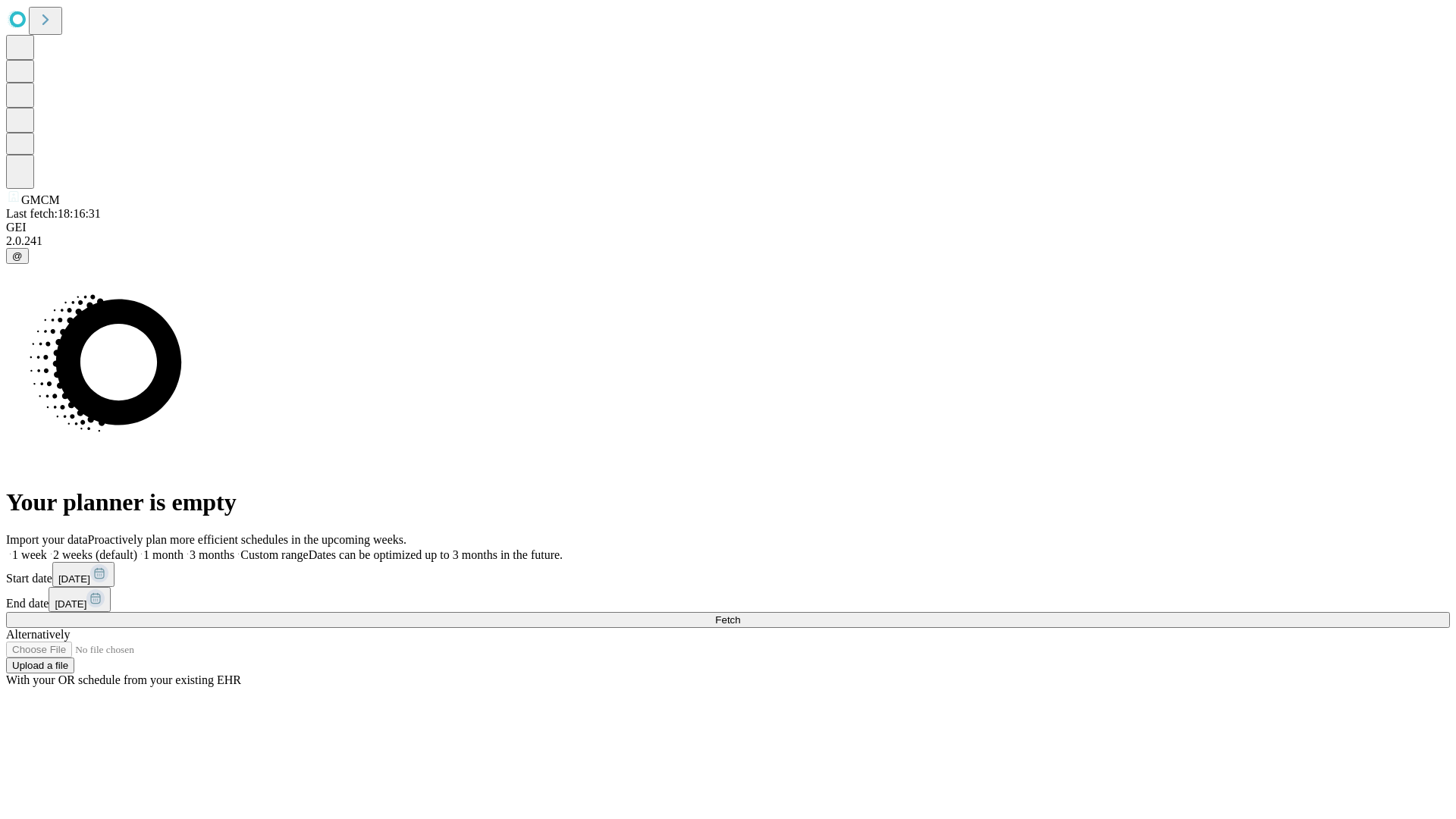 This screenshot has height=819, width=1456. What do you see at coordinates (124, 679) in the screenshot?
I see `span: With your OR schedule from your existing EHR` at bounding box center [124, 679].